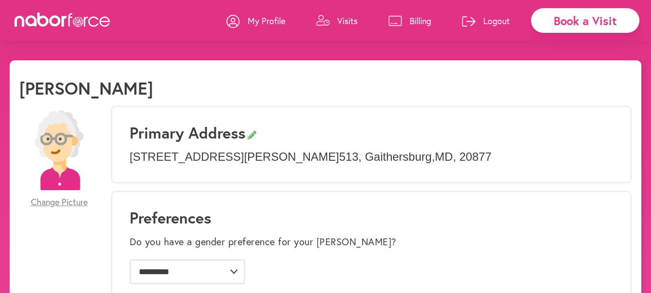 This screenshot has height=293, width=651. What do you see at coordinates (256, 21) in the screenshot?
I see `a: My Profile` at bounding box center [256, 21].